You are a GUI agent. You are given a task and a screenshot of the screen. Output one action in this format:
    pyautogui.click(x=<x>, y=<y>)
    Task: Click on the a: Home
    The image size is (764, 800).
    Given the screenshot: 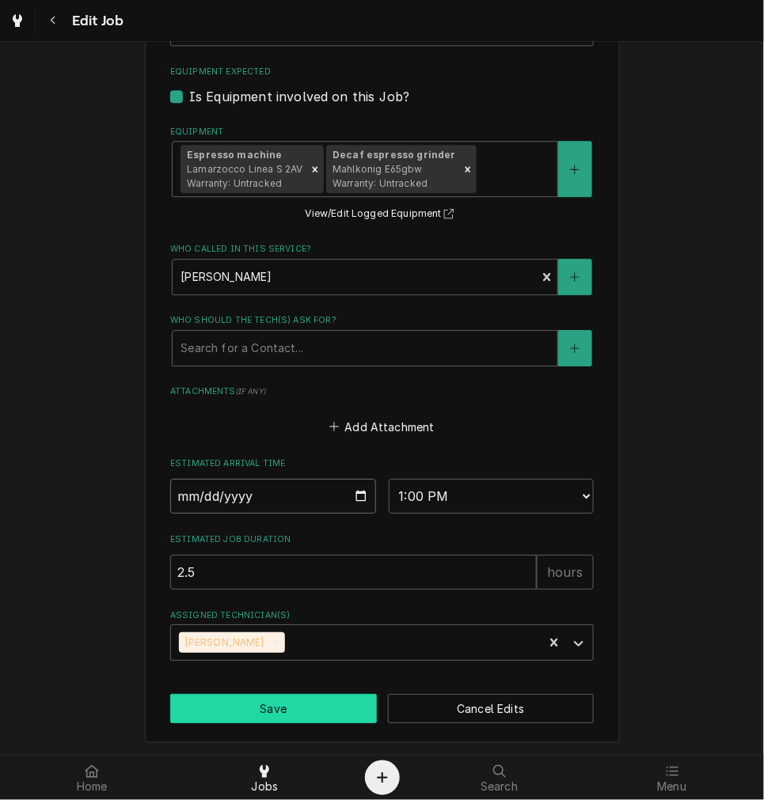 What is the action you would take?
    pyautogui.click(x=92, y=778)
    